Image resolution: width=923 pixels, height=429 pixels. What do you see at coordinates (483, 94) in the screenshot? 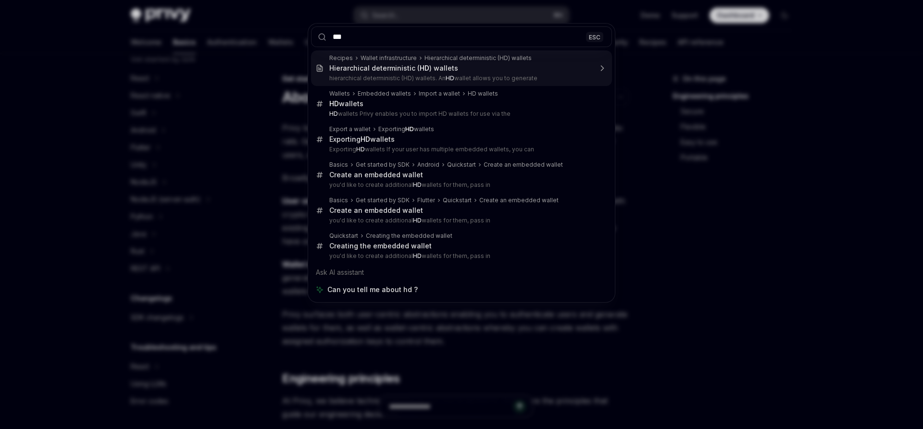
I see `div: HD wallets` at bounding box center [483, 94].